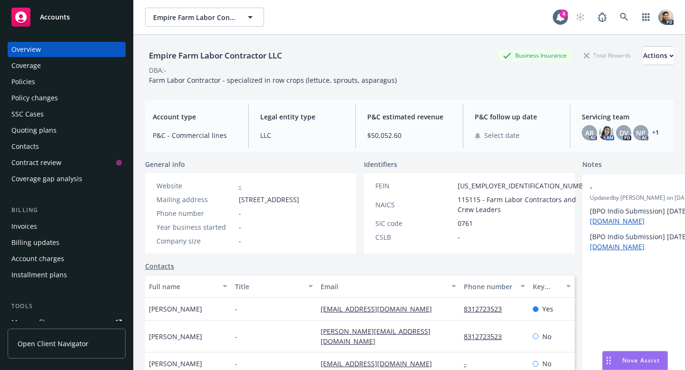 The height and width of the screenshot is (370, 685). I want to click on div: Billing updates, so click(35, 243).